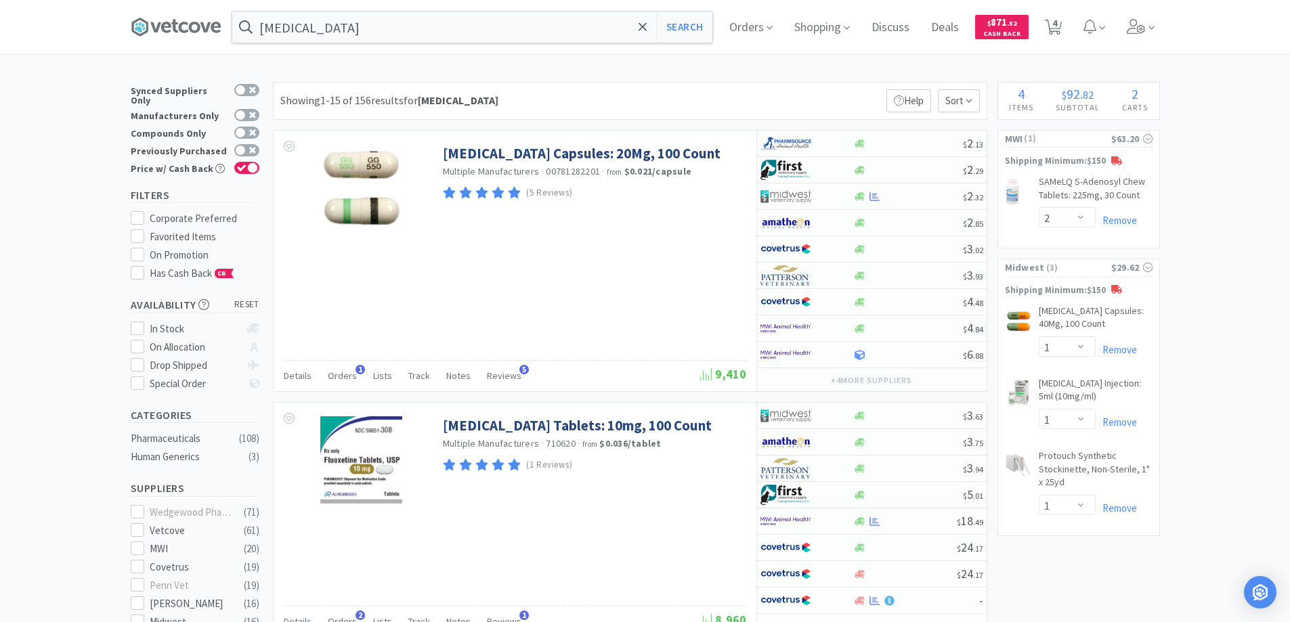 This screenshot has width=1290, height=622. Describe the element at coordinates (362, 188) in the screenshot. I see `img: ae35ca3e8515459a950a650df5995c26_119775.jpeg` at that location.